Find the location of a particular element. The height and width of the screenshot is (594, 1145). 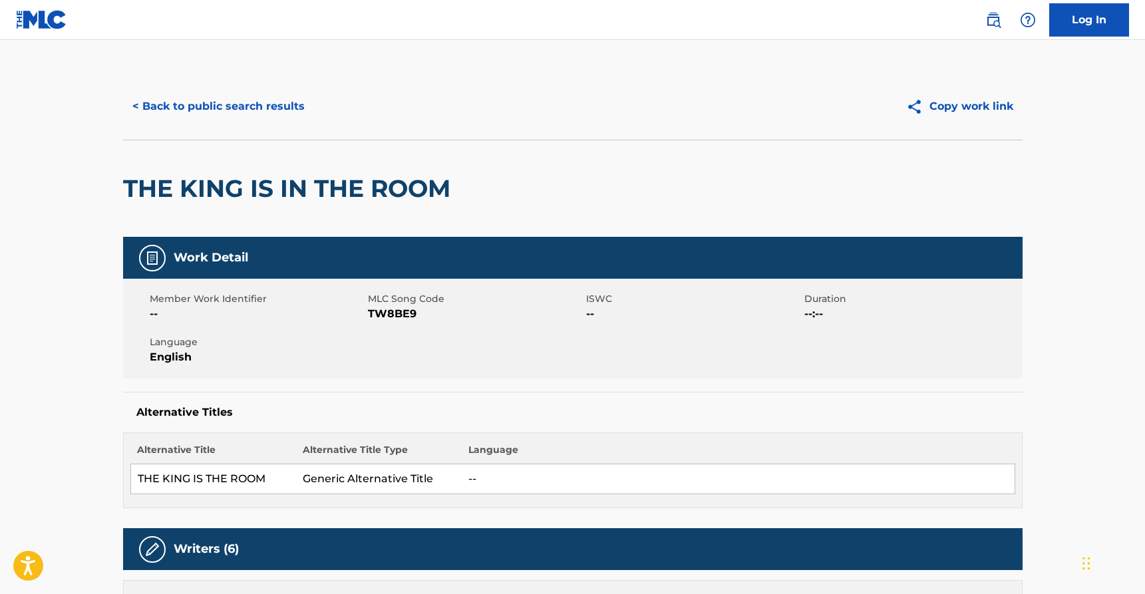

img: search is located at coordinates (993, 20).